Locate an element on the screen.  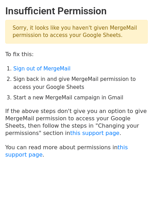
p: You can read more about permissions in . is located at coordinates (76, 151).